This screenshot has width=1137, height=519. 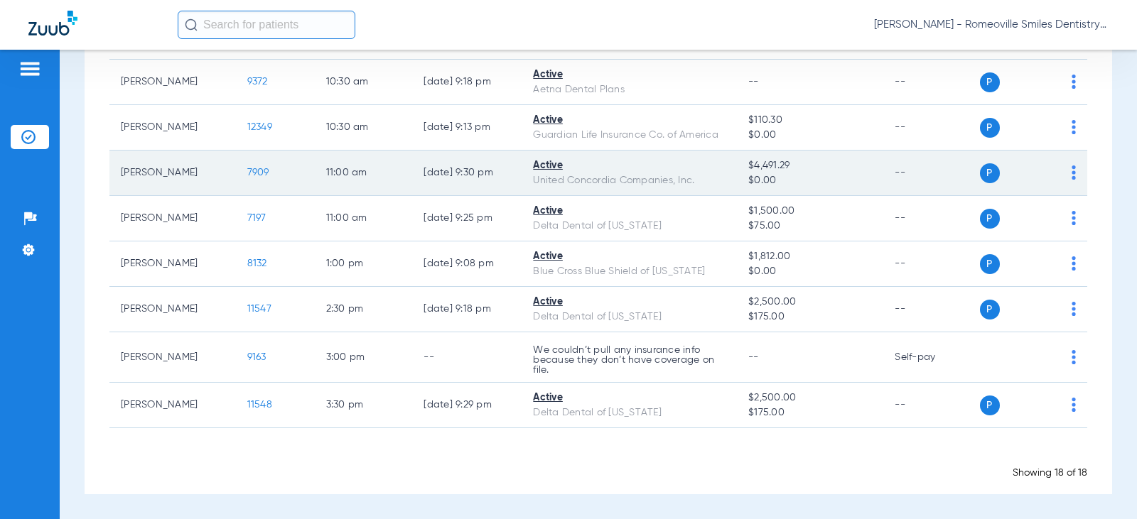 I want to click on span: 9372, so click(x=257, y=82).